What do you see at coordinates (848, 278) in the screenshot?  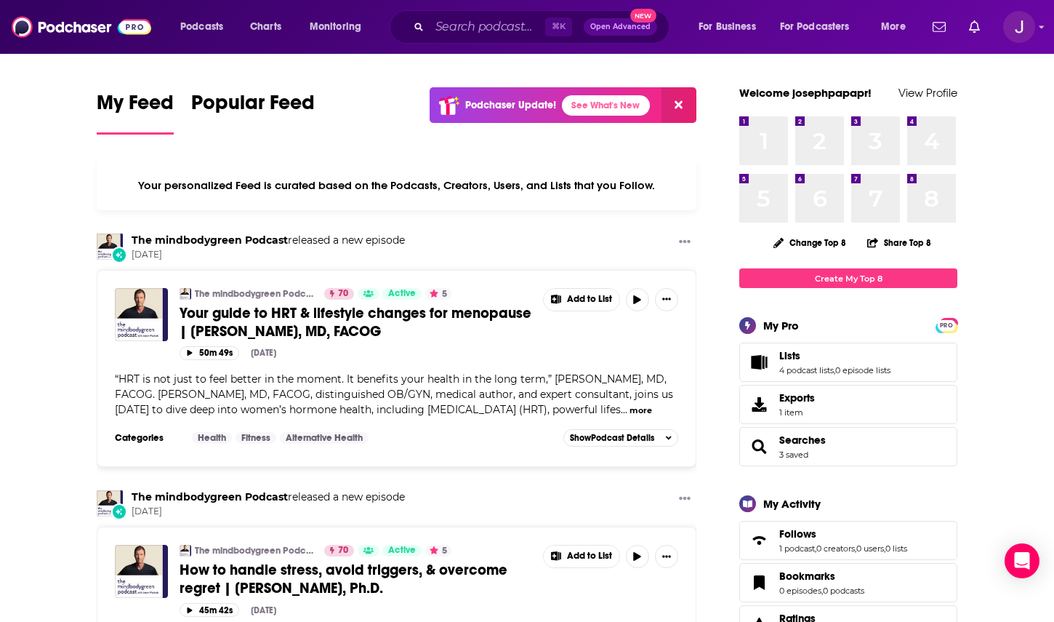 I see `a: Create My Top 8` at bounding box center [848, 278].